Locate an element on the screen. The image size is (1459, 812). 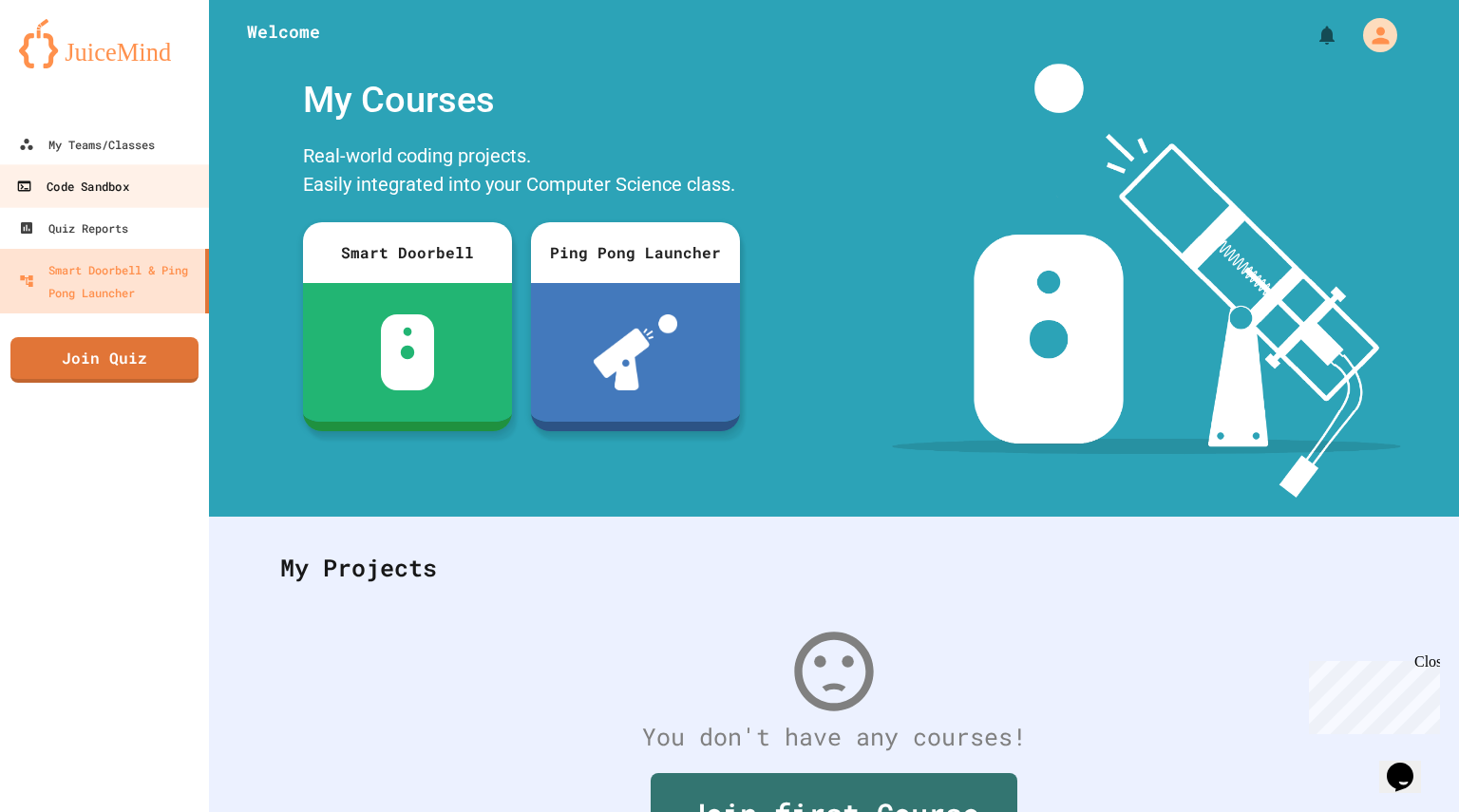
div: Real-world coding projects. Easily integrated into your Computer Science class. is located at coordinates (522, 172).